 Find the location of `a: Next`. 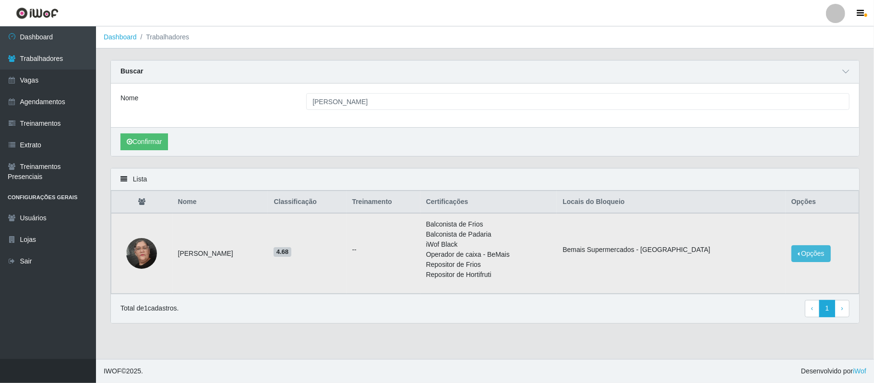

a: Next is located at coordinates (842, 309).